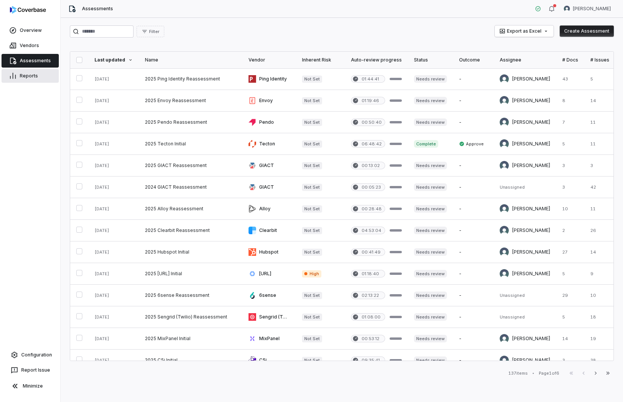 The width and height of the screenshot is (623, 402). I want to click on a: Assessments, so click(30, 61).